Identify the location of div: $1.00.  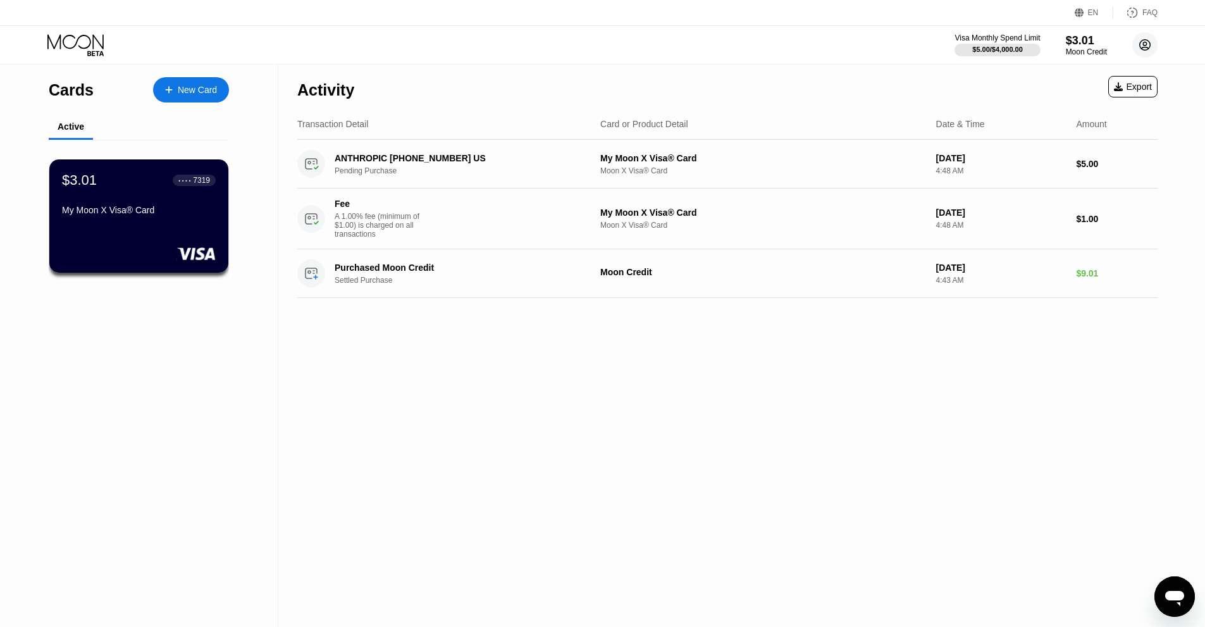
(1117, 219).